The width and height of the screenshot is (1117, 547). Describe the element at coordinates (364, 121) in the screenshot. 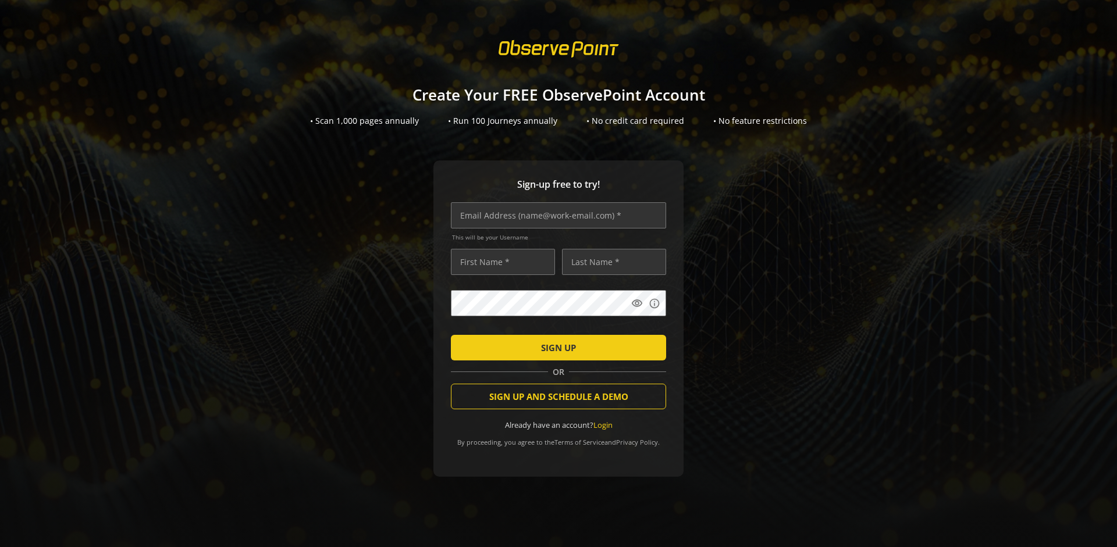

I see `div: • Scan 1,000 pages annually` at that location.